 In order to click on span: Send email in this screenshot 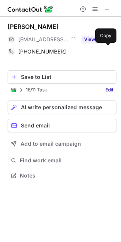, I will do `click(35, 126)`.